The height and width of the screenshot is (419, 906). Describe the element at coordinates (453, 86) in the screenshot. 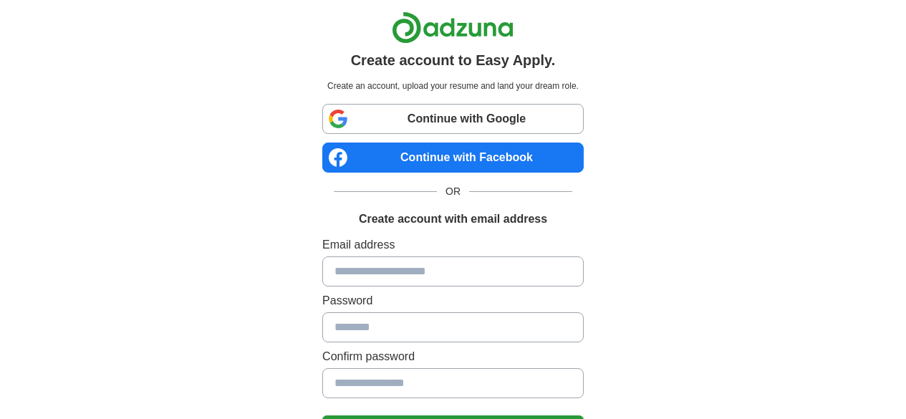

I see `p: Create an account, upload your resume and land your dream role.` at that location.